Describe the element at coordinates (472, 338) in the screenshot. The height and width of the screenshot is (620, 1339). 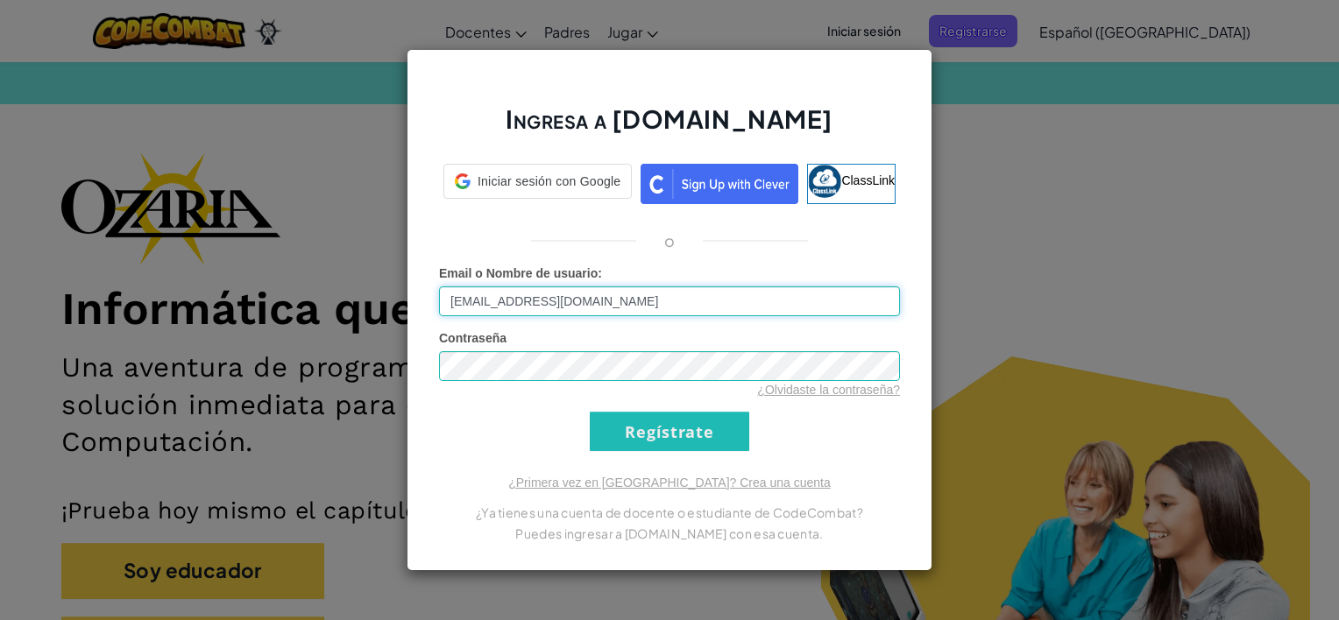
I see `span: Contraseña` at that location.